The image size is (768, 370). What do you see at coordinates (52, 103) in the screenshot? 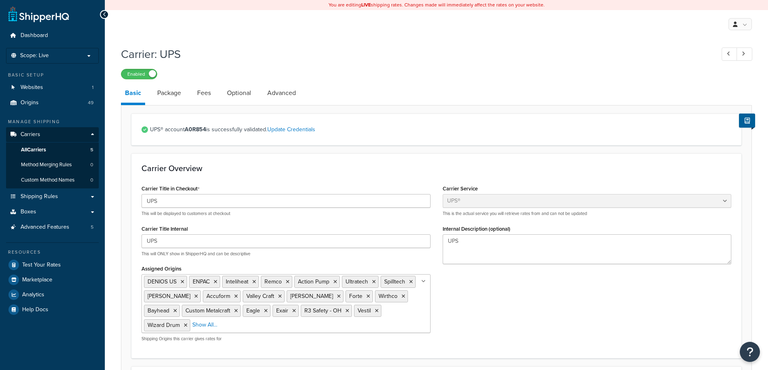
I see `a: Origins49` at bounding box center [52, 103].